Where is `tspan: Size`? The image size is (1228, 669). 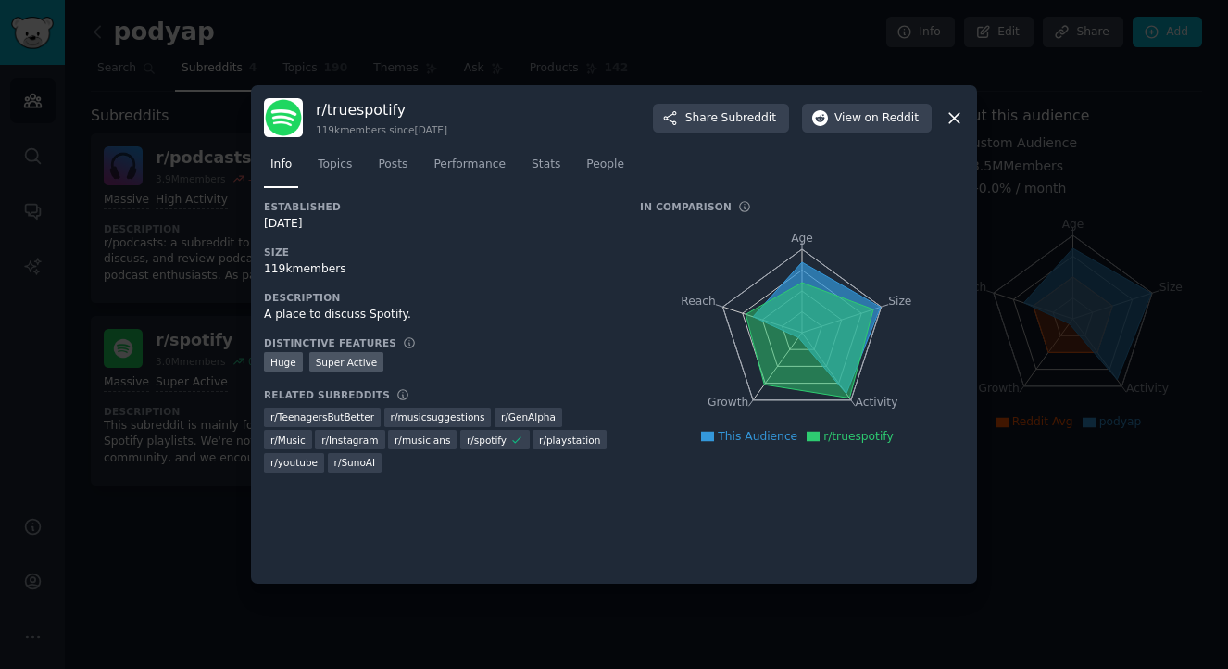 tspan: Size is located at coordinates (900, 301).